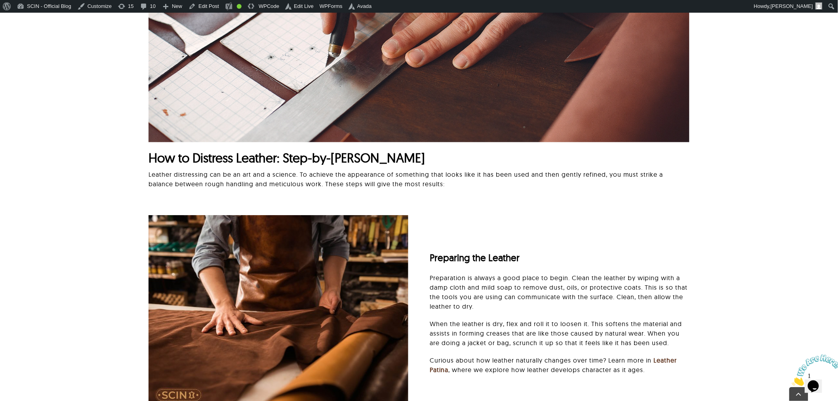 This screenshot has width=838, height=401. I want to click on p: Leather distressing can be an art and a science. To achieve the appearance of something that look..., so click(419, 179).